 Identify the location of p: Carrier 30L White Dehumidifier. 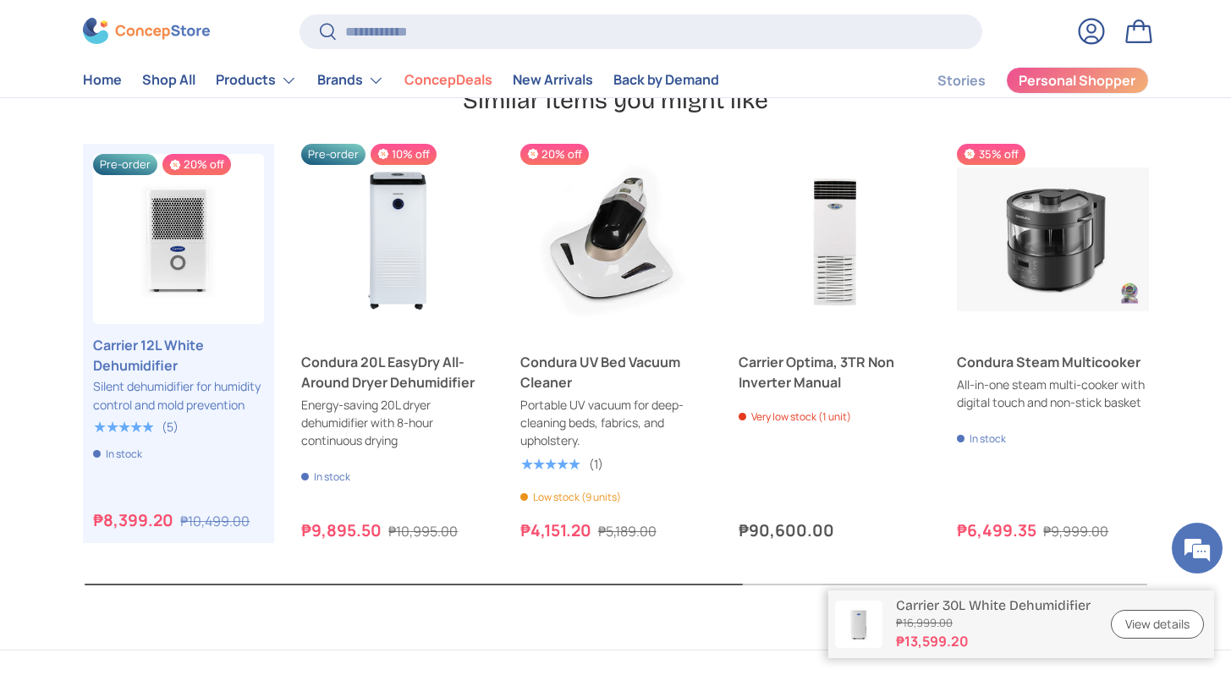
(993, 605).